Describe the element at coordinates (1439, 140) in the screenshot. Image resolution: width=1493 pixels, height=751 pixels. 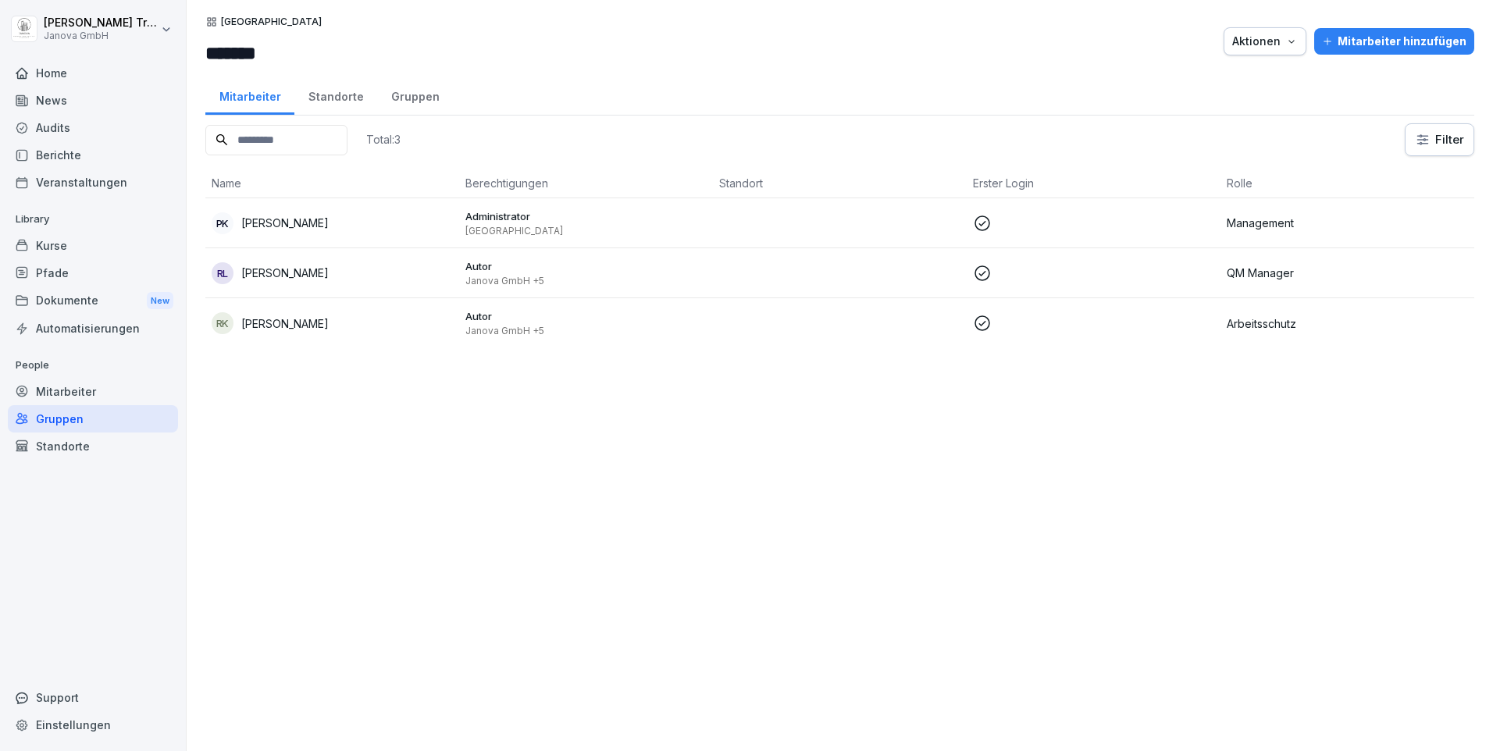
I see `div: Filter` at that location.